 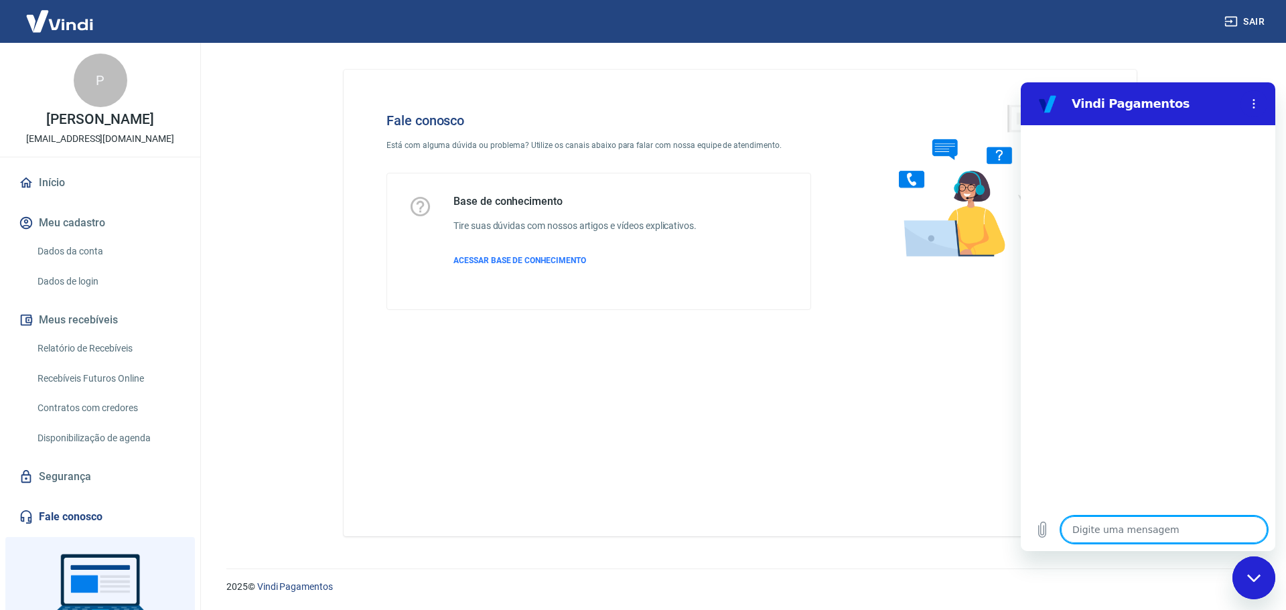 I want to click on p: 2025 ©, so click(x=740, y=587).